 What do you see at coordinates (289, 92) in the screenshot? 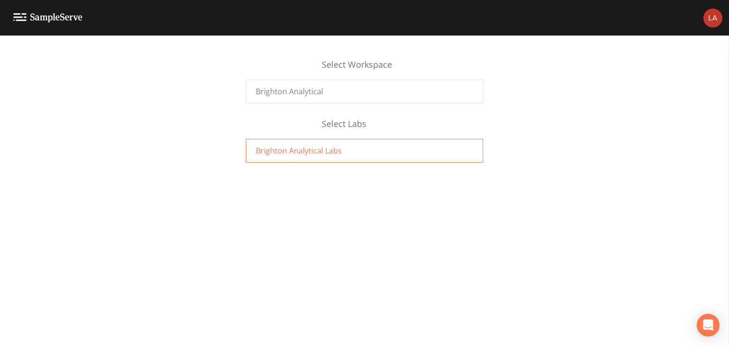
I see `span: Brighton Analytical` at bounding box center [289, 92].